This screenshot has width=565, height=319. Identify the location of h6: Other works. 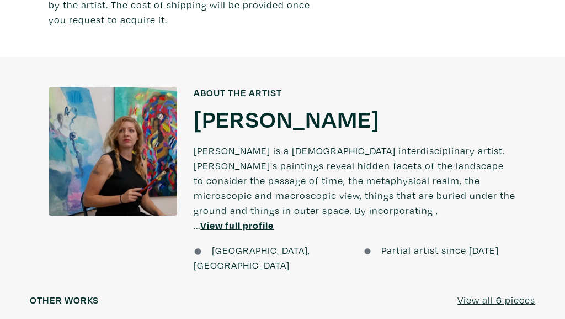
(64, 300).